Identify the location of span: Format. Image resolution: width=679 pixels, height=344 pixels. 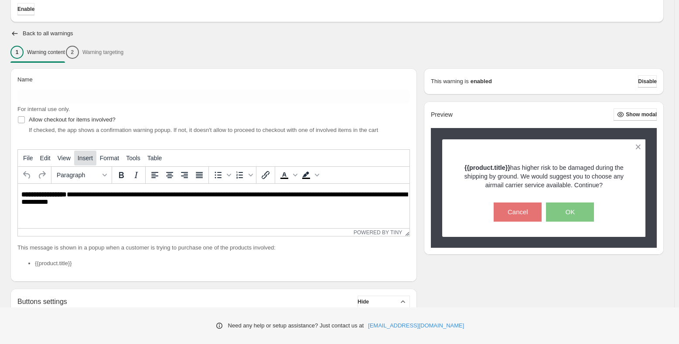
(109, 158).